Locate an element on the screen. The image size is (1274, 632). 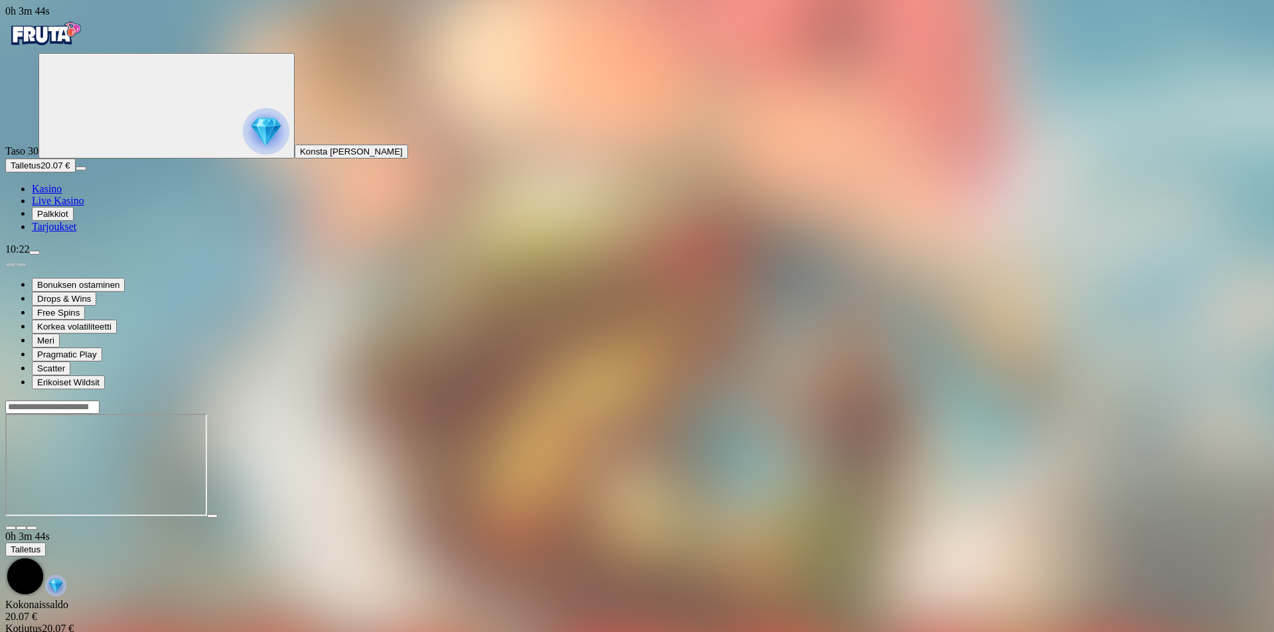
span: Live Kasino is located at coordinates (58, 200).